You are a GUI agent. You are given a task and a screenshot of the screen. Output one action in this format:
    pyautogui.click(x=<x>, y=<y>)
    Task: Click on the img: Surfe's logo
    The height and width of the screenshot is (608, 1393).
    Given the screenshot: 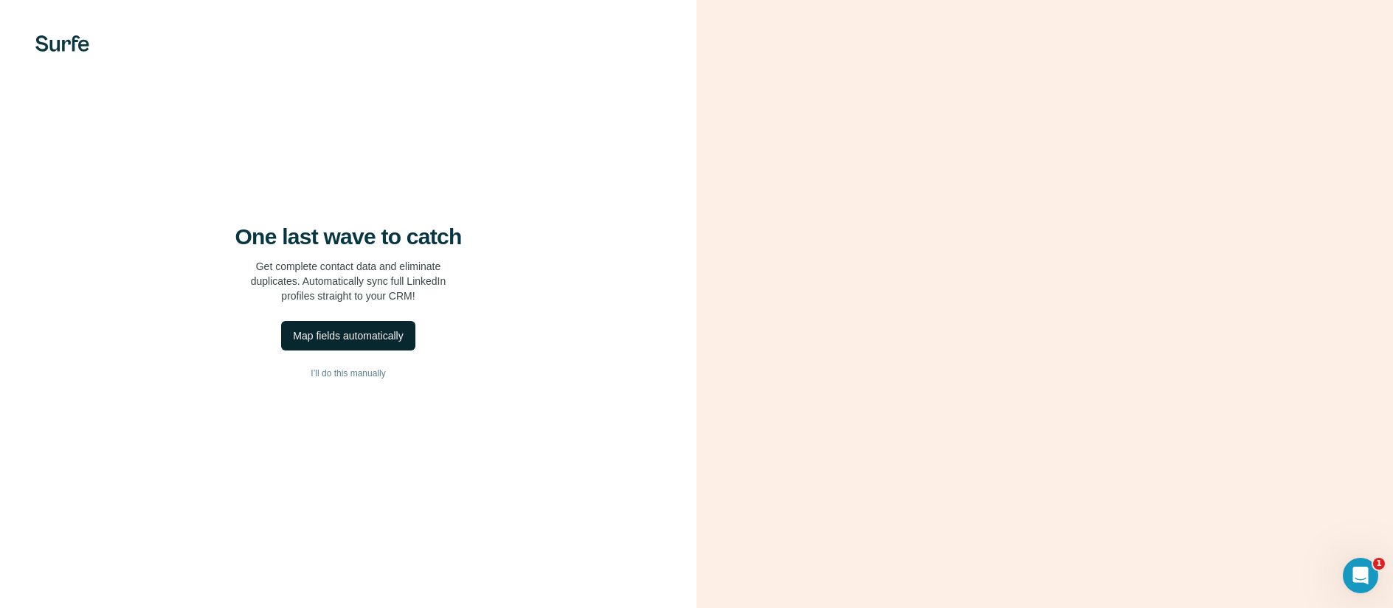 What is the action you would take?
    pyautogui.click(x=62, y=44)
    